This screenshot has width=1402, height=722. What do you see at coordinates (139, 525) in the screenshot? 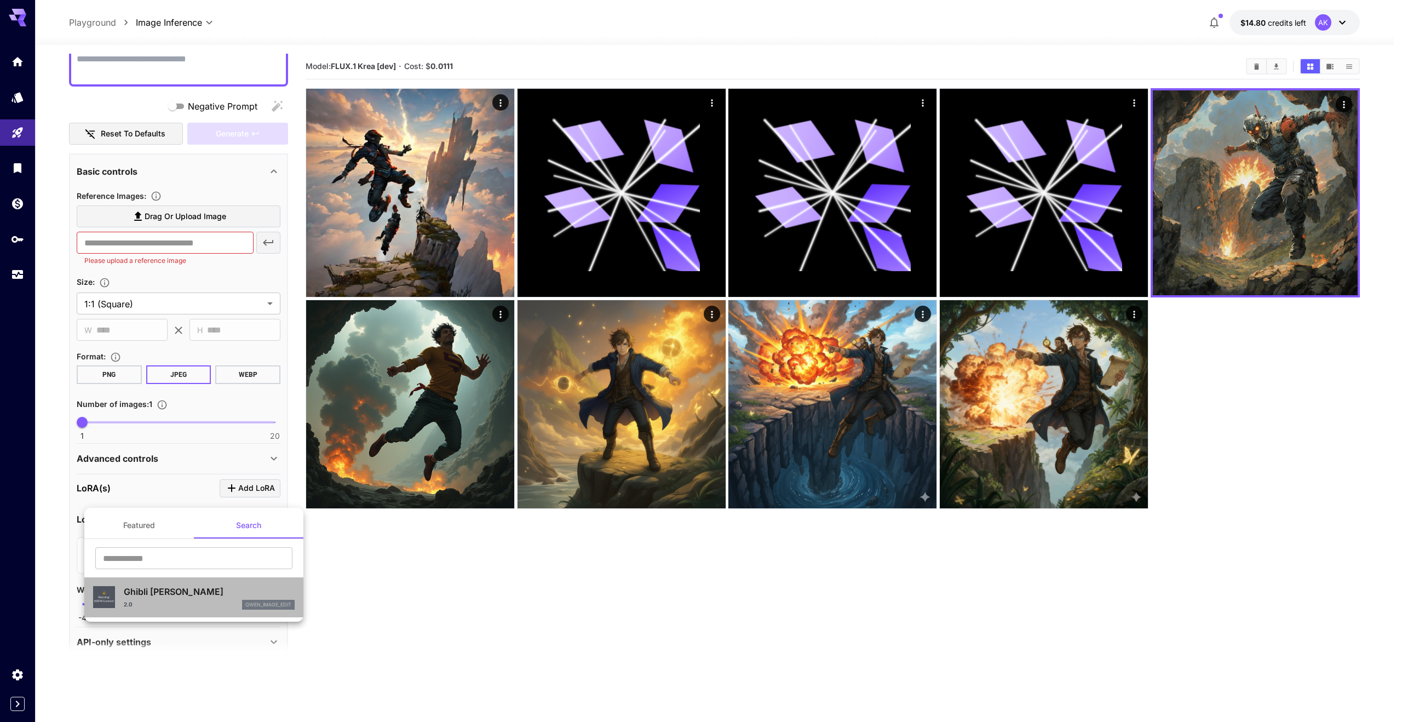
I see `button: Featured` at bounding box center [139, 525].